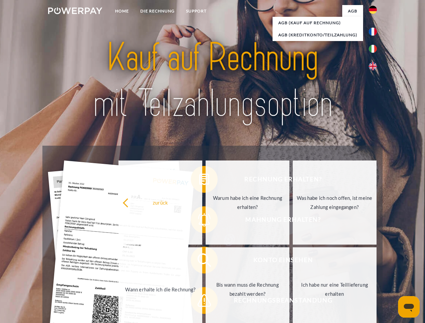 The height and width of the screenshot is (323, 425). I want to click on div: Was habe ich noch offen, ist meine Zahlung eingegangen?, so click(335, 203).